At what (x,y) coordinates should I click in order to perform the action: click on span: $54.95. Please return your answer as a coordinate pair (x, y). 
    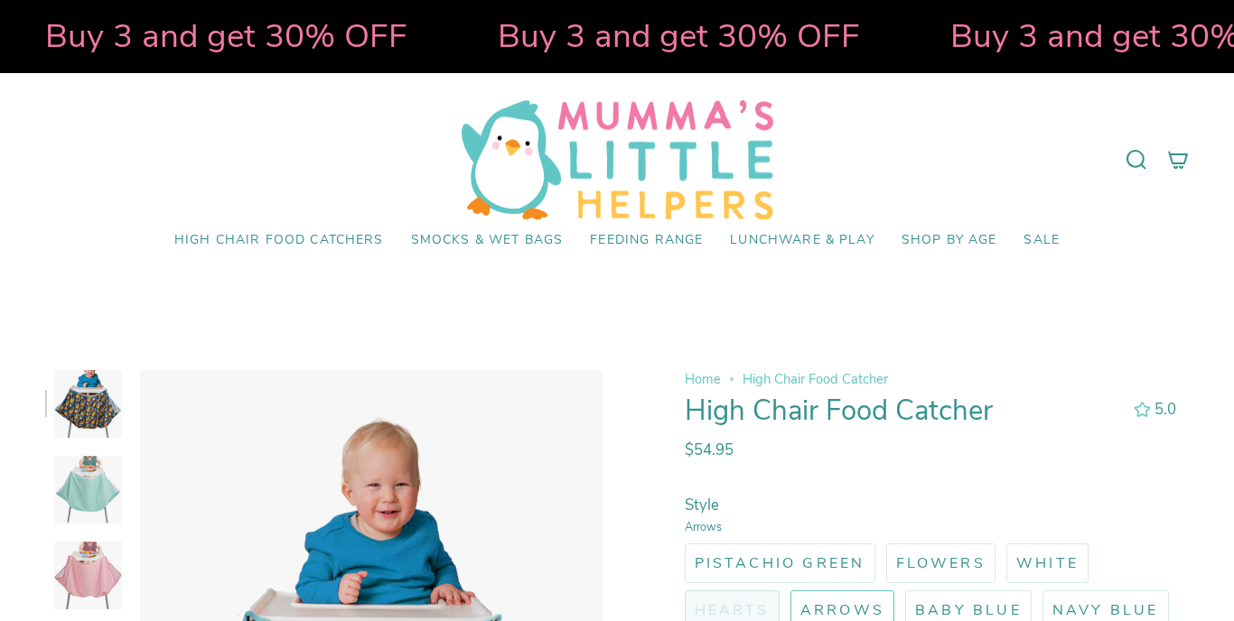
    Looking at the image, I should click on (709, 450).